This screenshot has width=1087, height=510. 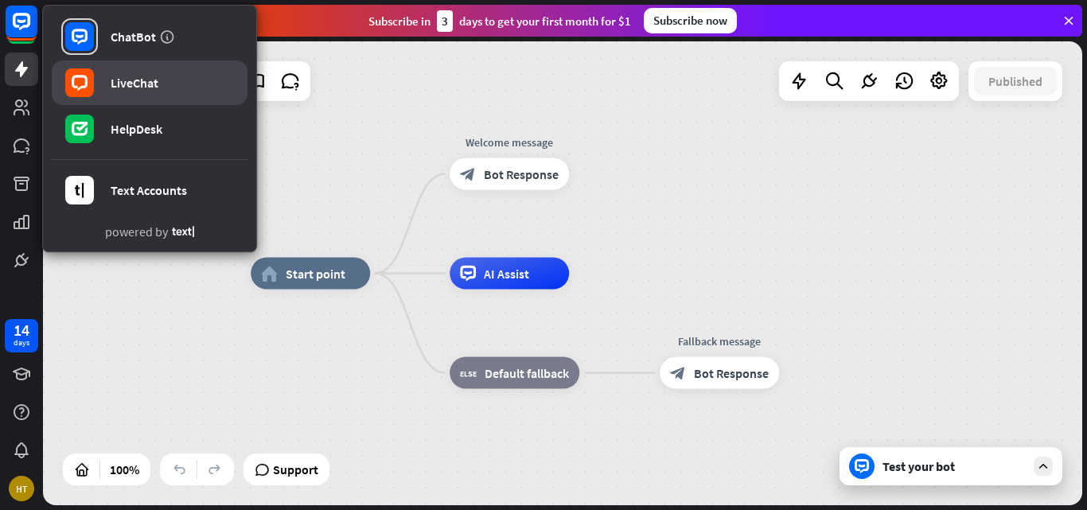 What do you see at coordinates (468, 373) in the screenshot?
I see `i: block_fallback` at bounding box center [468, 373].